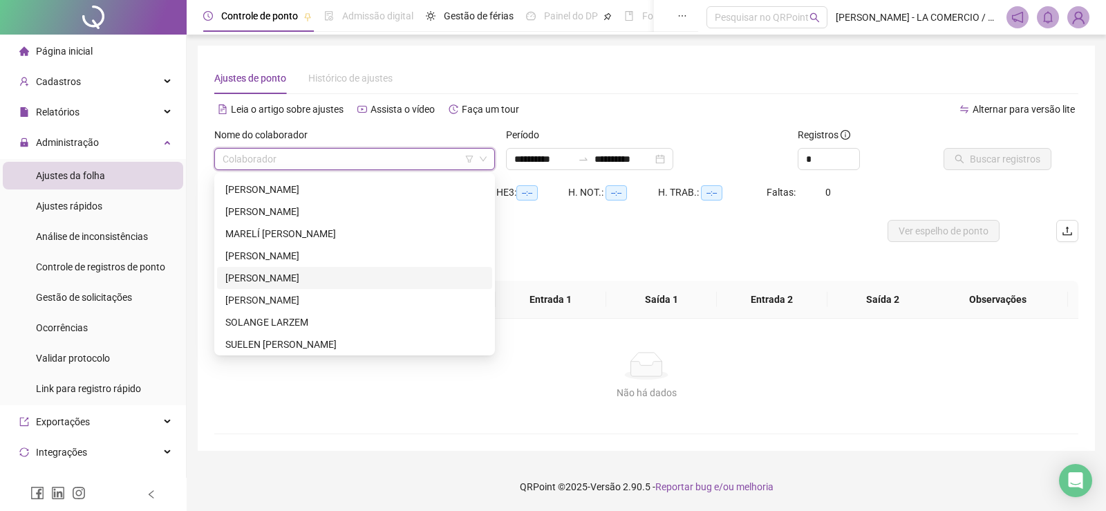 The width and height of the screenshot is (1106, 511). Describe the element at coordinates (527, 135) in the screenshot. I see `label: Período` at that location.